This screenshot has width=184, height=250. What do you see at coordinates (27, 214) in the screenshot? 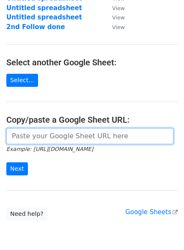
I see `a: Need help?` at bounding box center [27, 214].